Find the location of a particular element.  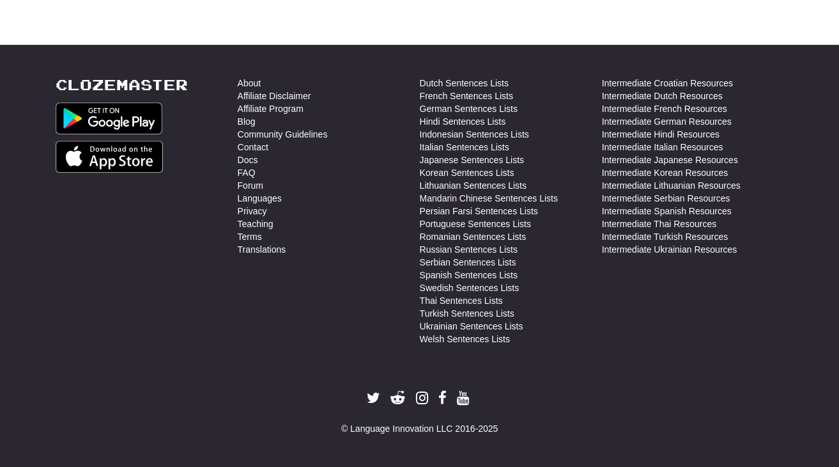

a: Community Guidelines is located at coordinates (282, 134).